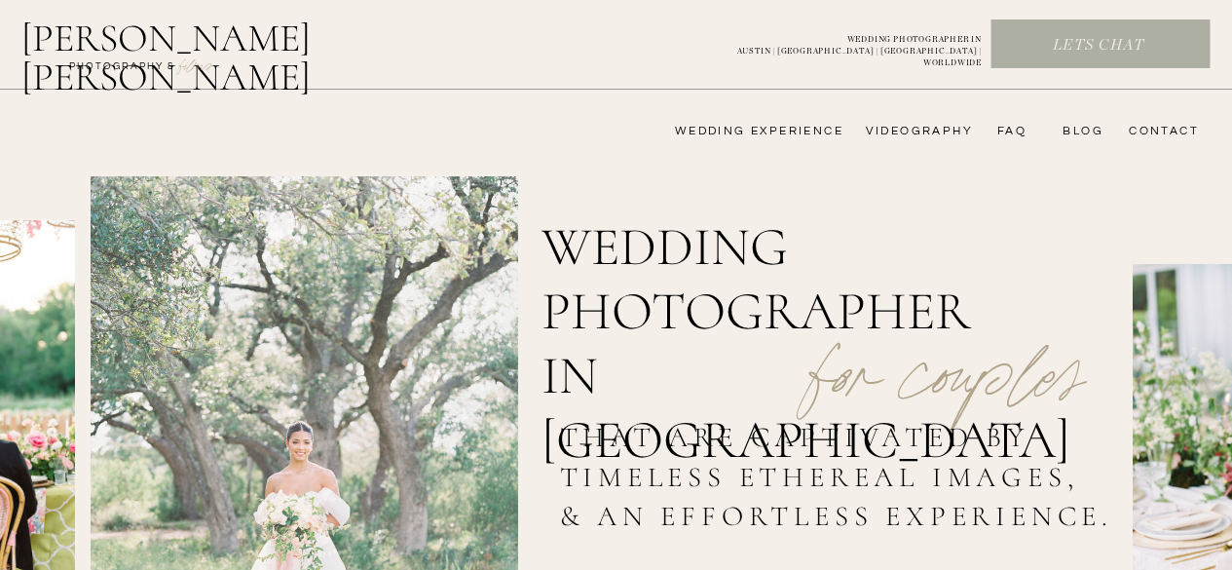 The image size is (1232, 570). I want to click on a: Lets chat, so click(1099, 46).